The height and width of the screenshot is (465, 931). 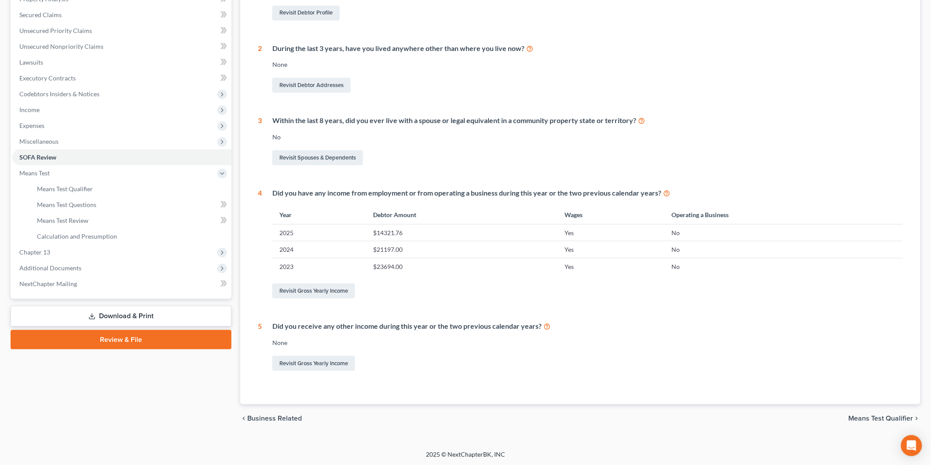 I want to click on a: Revisit Debtor Profile, so click(x=306, y=13).